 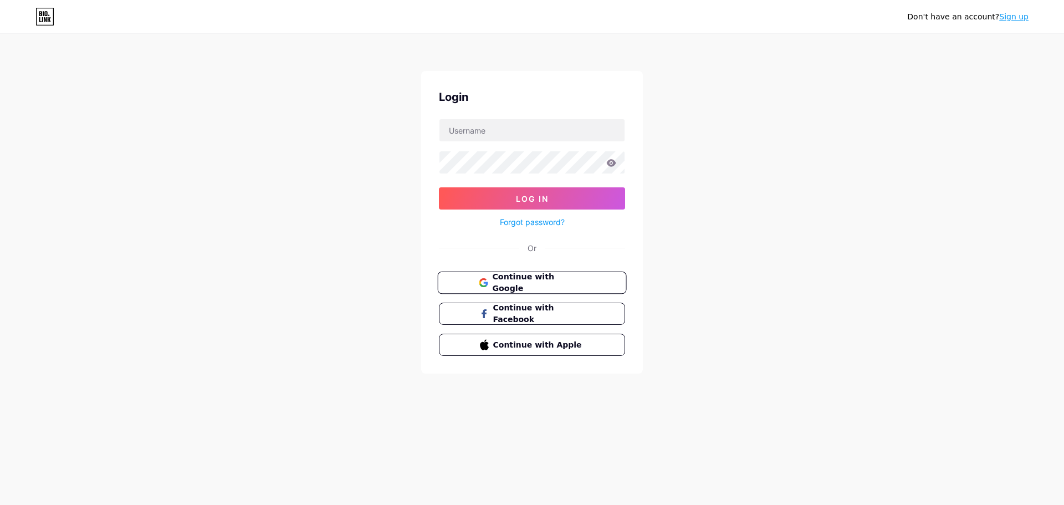 I want to click on a: Continue with Facebook, so click(x=532, y=314).